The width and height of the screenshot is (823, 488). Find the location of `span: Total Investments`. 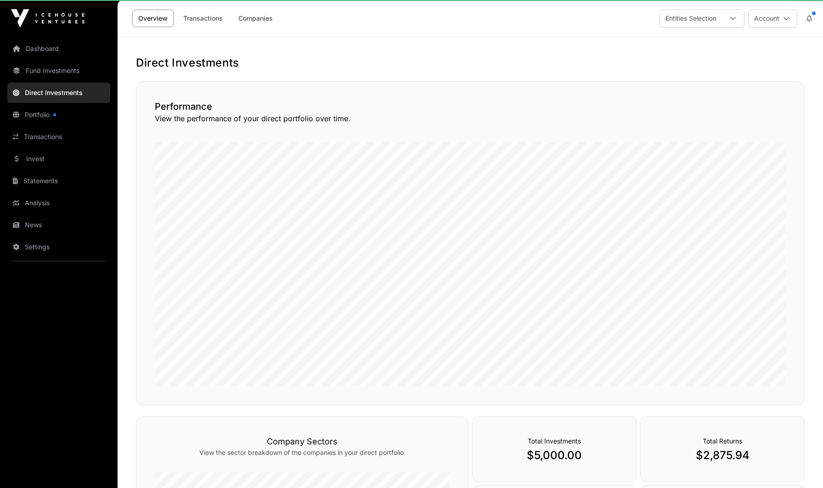

span: Total Investments is located at coordinates (554, 441).